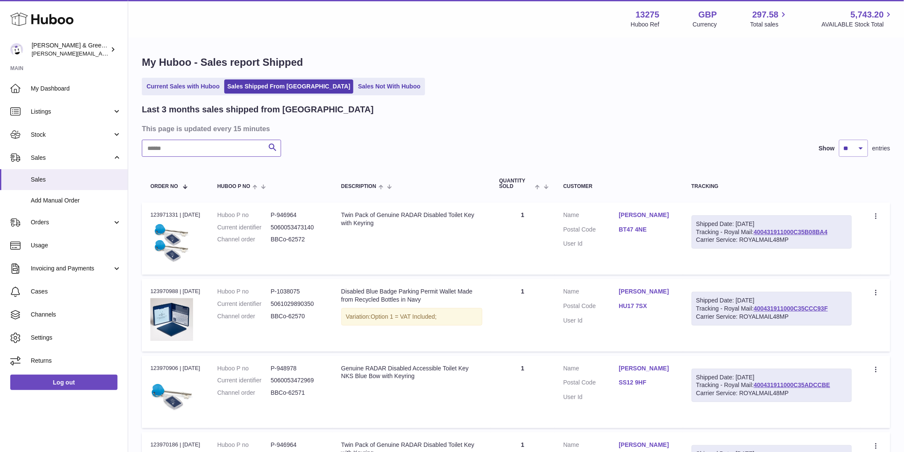 Image resolution: width=904 pixels, height=452 pixels. I want to click on span: Option 1 = VAT Included;, so click(404, 317).